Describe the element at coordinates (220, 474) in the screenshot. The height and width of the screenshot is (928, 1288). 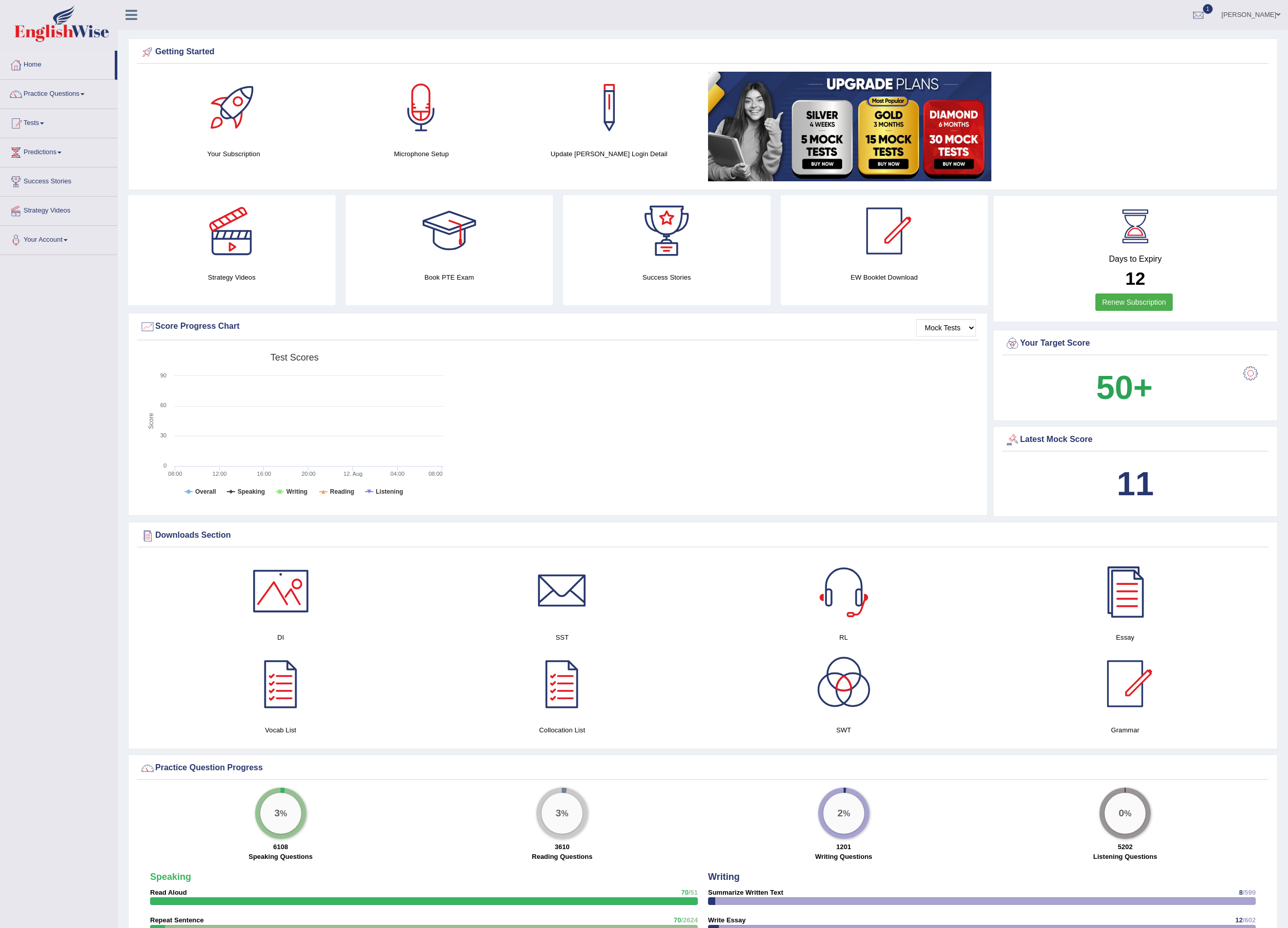
I see `text: 12:00` at that location.